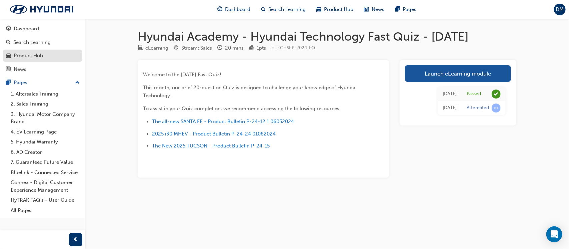 This screenshot has width=569, height=249. What do you see at coordinates (42, 56) in the screenshot?
I see `a: Product Hub` at bounding box center [42, 56].